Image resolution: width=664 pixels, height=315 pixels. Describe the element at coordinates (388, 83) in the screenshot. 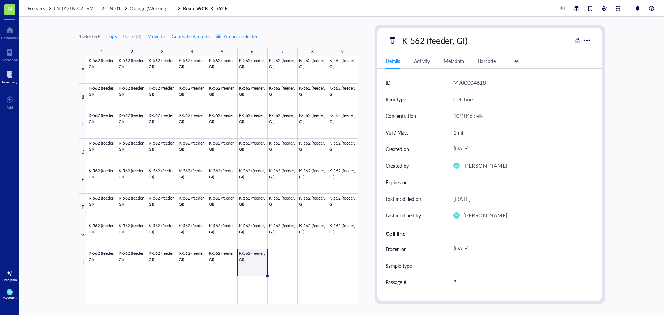

I see `div: ID` at that location.